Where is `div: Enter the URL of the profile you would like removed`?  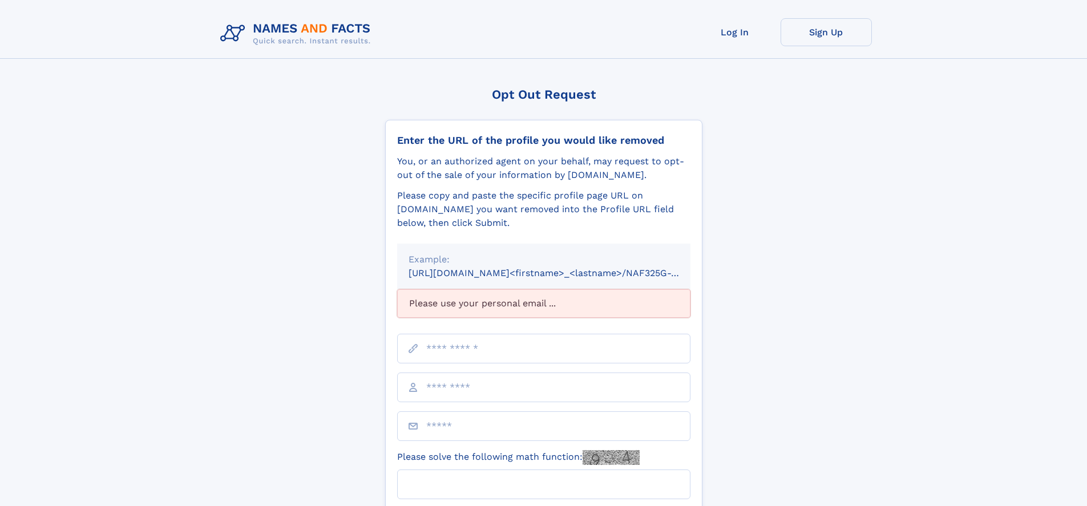
div: Enter the URL of the profile you would like removed is located at coordinates (544, 140).